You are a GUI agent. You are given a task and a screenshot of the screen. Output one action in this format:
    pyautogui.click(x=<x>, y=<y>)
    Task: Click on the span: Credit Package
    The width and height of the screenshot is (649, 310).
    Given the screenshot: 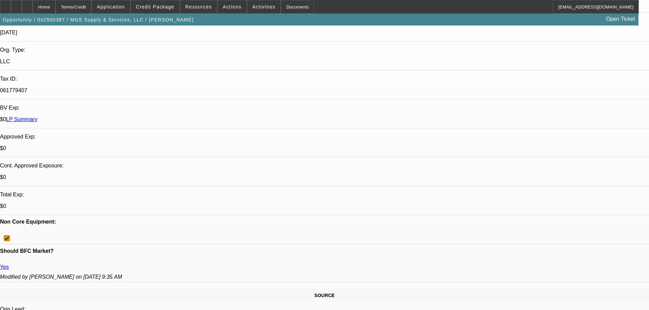 What is the action you would take?
    pyautogui.click(x=155, y=7)
    